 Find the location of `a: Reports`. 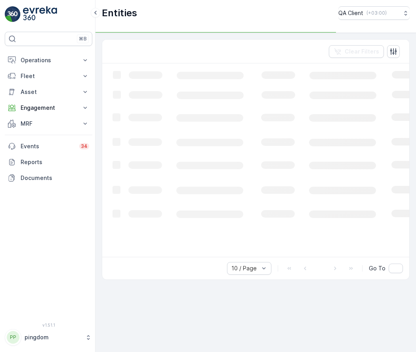

a: Reports is located at coordinates (48, 162).